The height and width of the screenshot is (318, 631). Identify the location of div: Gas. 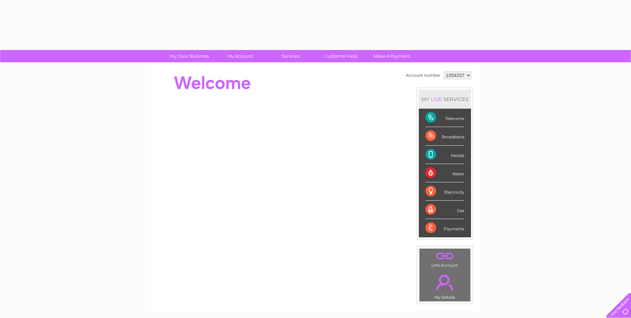
(445, 209).